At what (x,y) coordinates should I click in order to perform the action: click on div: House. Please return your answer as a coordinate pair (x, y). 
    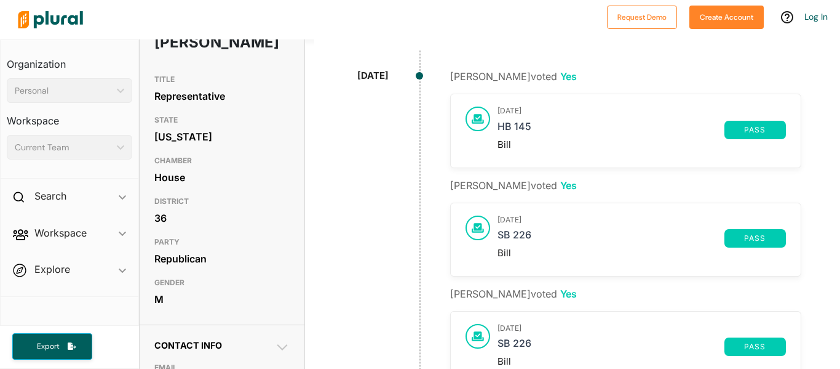
    Looking at the image, I should click on (222, 177).